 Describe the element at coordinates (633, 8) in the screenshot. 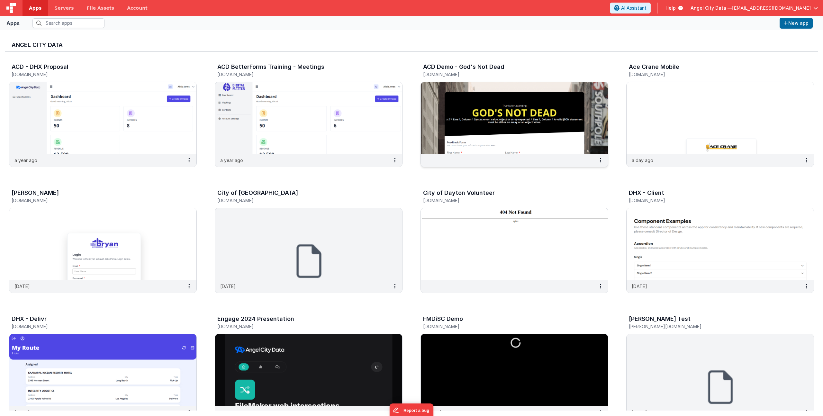

I see `span: AI Assistant` at that location.